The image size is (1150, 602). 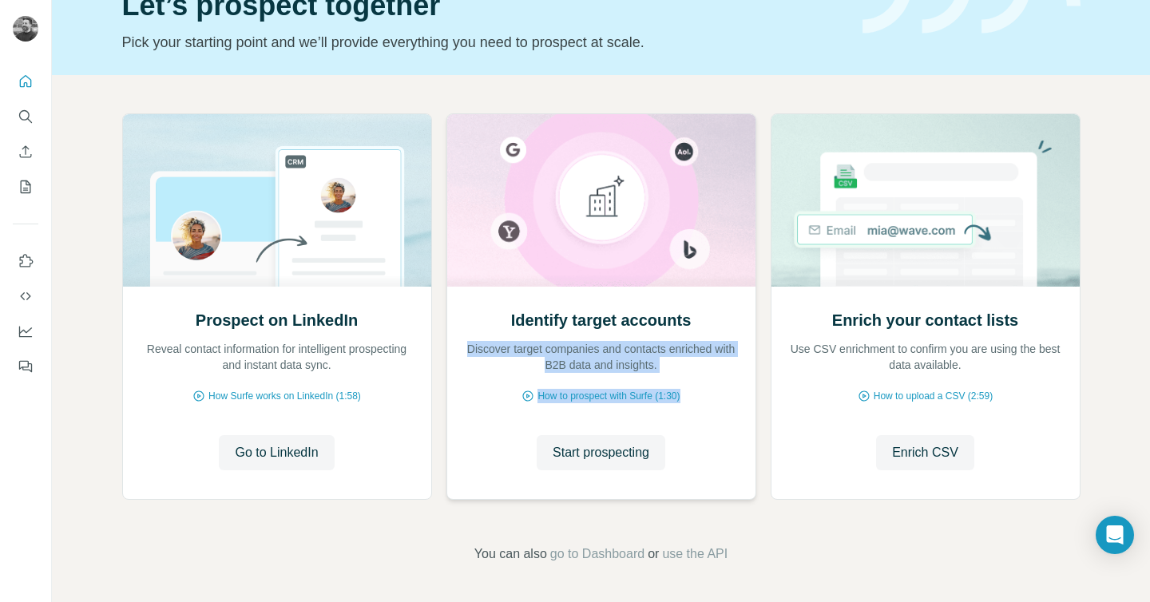 What do you see at coordinates (925, 453) in the screenshot?
I see `span: Enrich CSV` at bounding box center [925, 453].